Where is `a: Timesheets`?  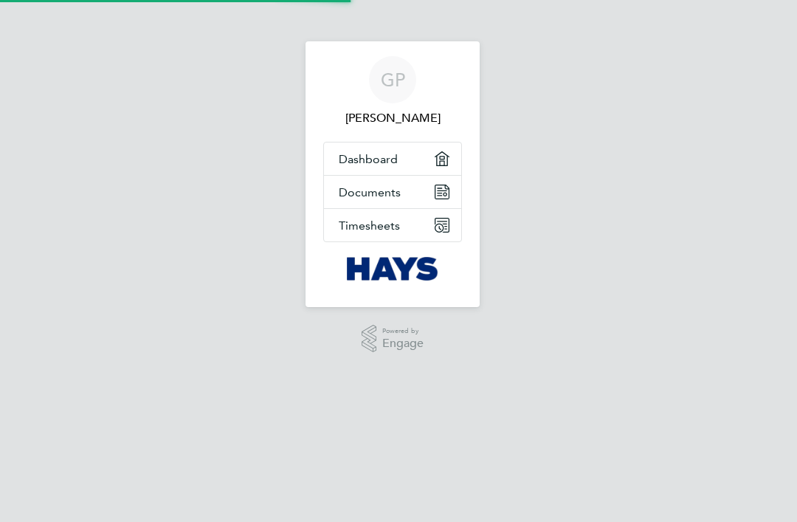 a: Timesheets is located at coordinates (392, 225).